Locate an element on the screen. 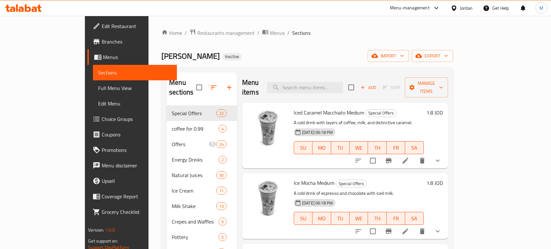 The image size is (551, 249). span: FR is located at coordinates (396, 148).